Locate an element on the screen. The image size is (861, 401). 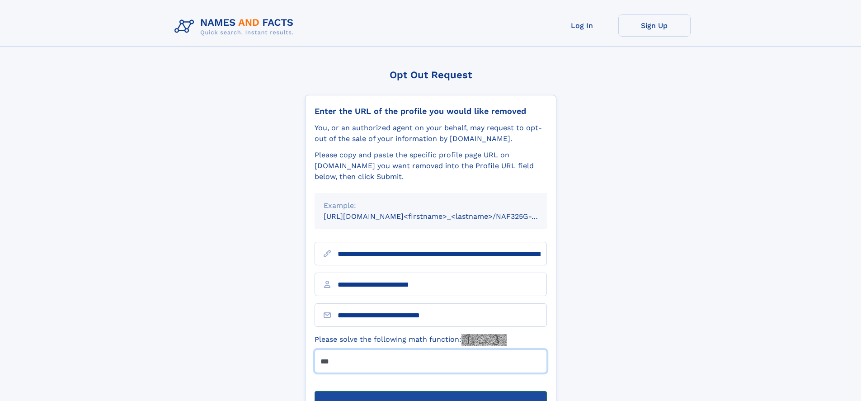
a: Log In is located at coordinates (582, 25).